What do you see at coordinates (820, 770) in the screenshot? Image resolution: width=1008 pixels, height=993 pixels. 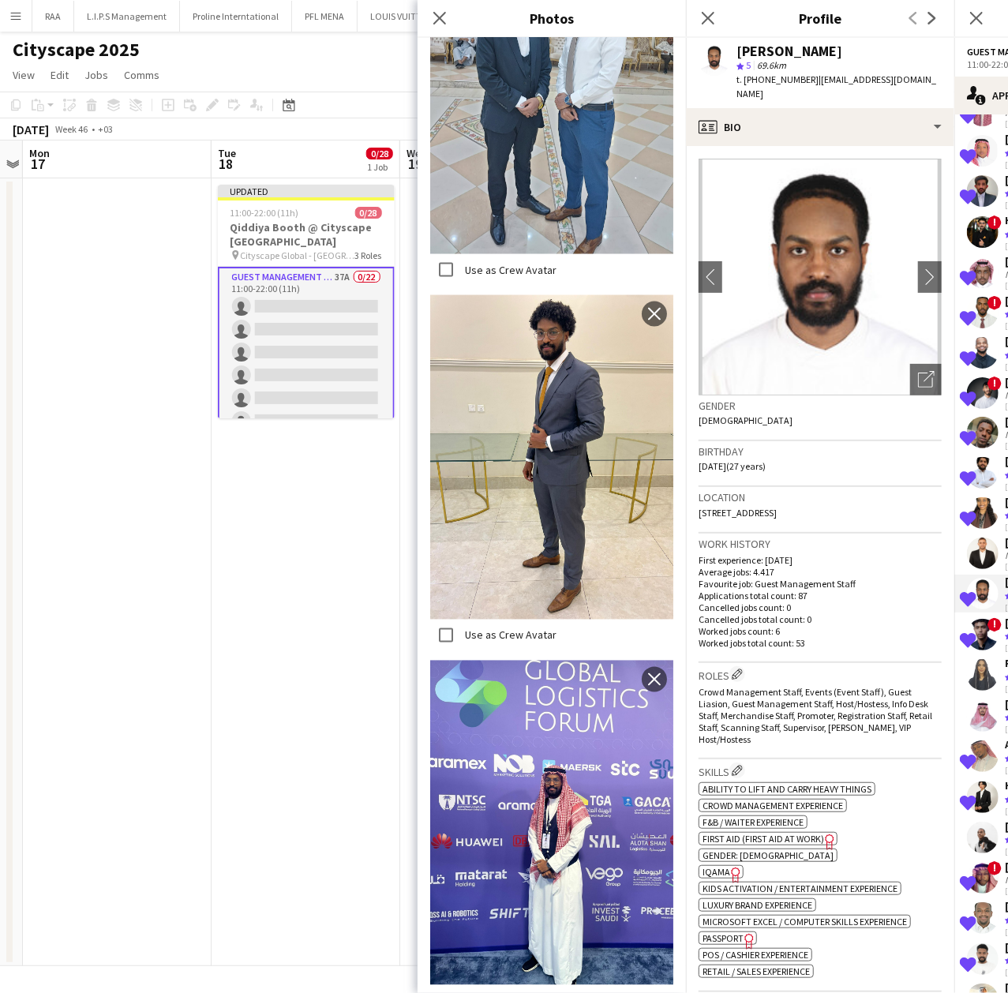 I see `h3: Skills` at bounding box center [820, 770].